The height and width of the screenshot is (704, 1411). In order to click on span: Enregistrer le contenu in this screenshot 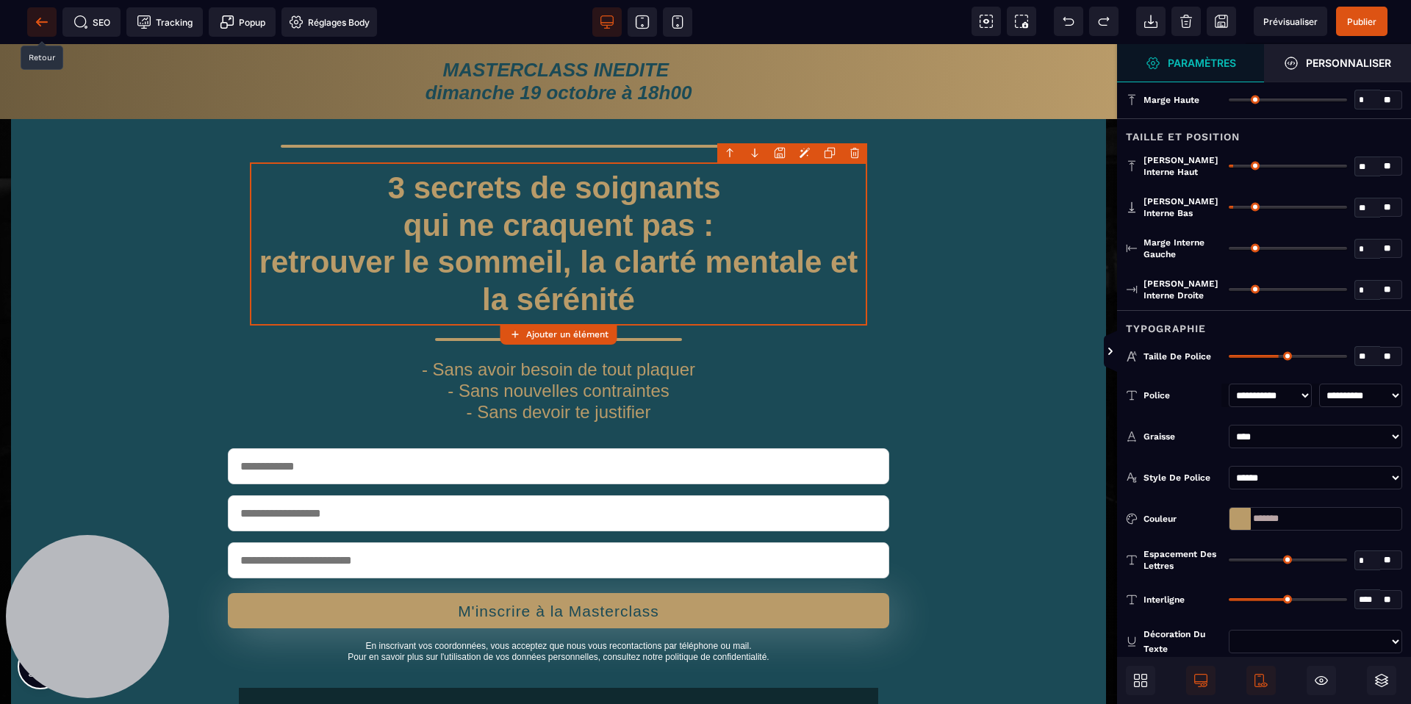, I will do `click(1362, 21)`.